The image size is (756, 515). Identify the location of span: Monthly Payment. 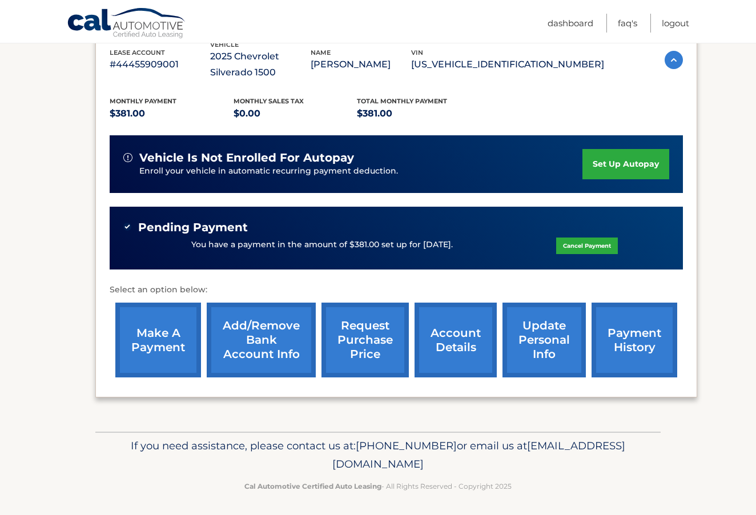
(143, 101).